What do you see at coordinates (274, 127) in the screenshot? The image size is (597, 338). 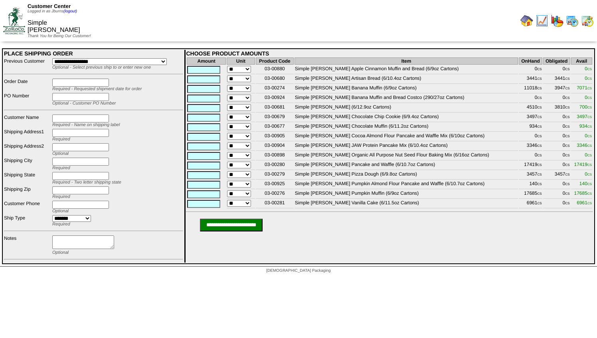 I see `td: 03-00677` at bounding box center [274, 127].